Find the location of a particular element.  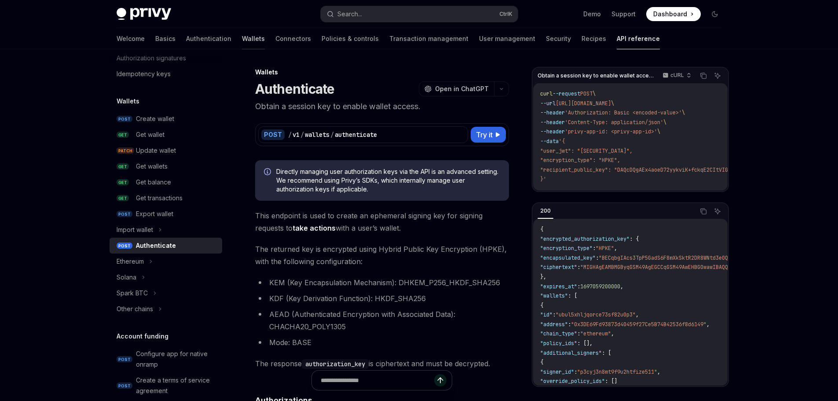

div: 200 is located at coordinates (546, 211).